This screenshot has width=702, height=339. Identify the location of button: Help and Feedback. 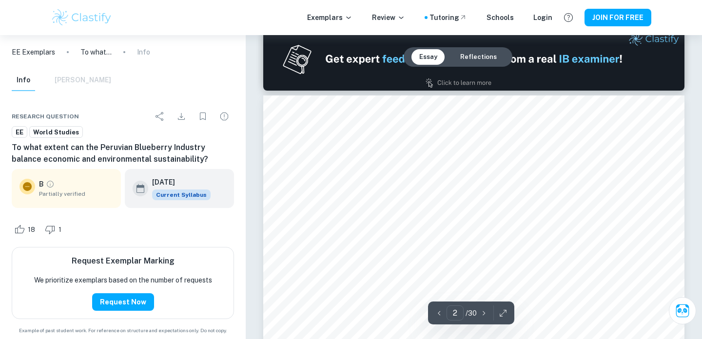
(569, 18).